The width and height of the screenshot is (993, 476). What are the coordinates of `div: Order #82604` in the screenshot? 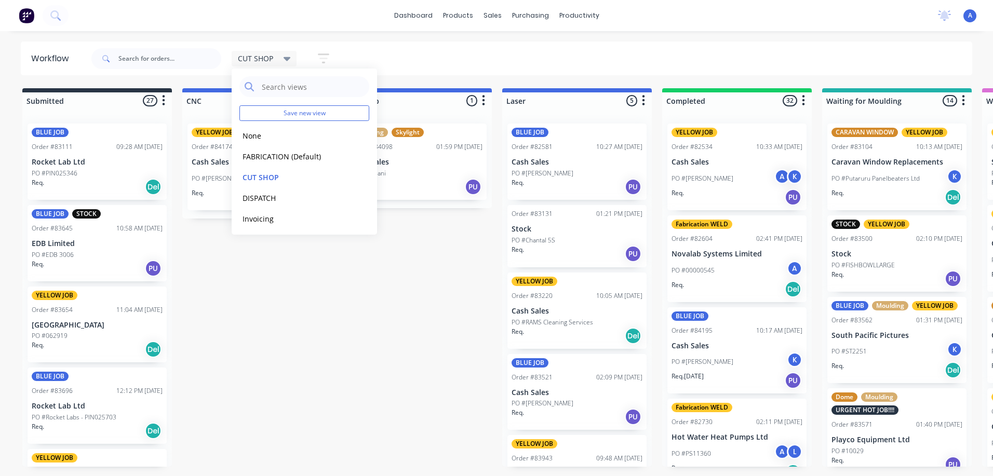 It's located at (692, 239).